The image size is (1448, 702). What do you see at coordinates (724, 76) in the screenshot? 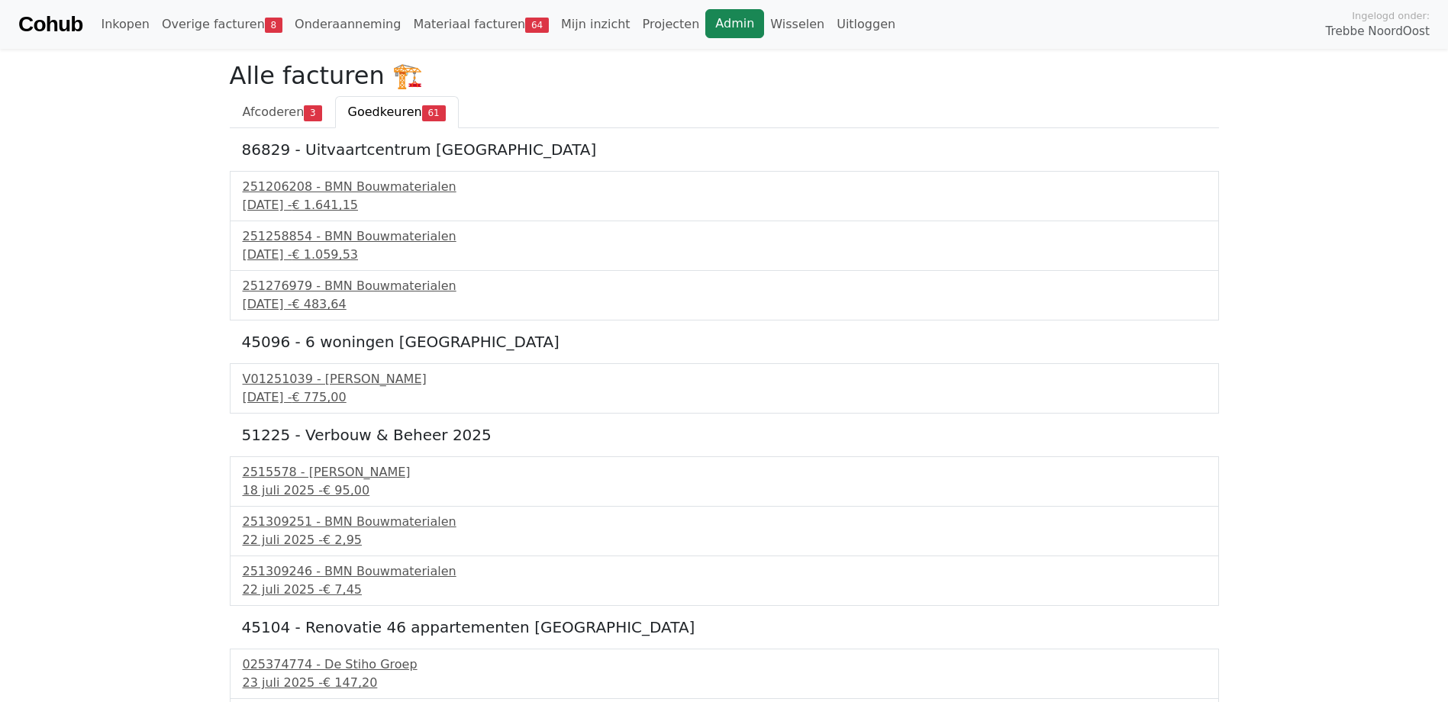
I see `h2: Alle facturen 🏗️` at bounding box center [724, 76].